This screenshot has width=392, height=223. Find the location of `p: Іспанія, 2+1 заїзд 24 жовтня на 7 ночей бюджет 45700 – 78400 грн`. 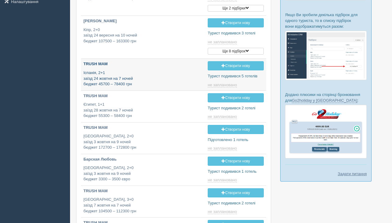

p: Іспанія, 2+1 заїзд 24 жовтня на 7 ночей бюджет 45700 – 78400 грн is located at coordinates (143, 78).